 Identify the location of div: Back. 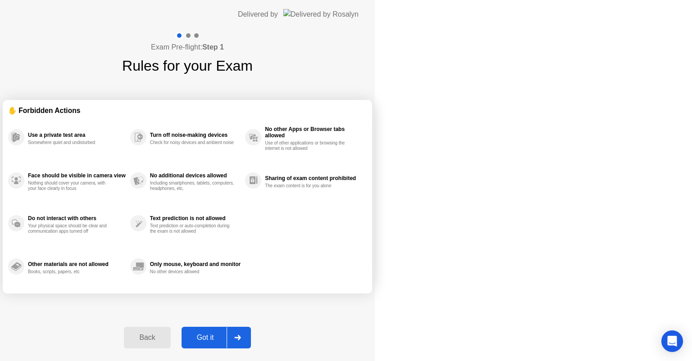
(147, 338).